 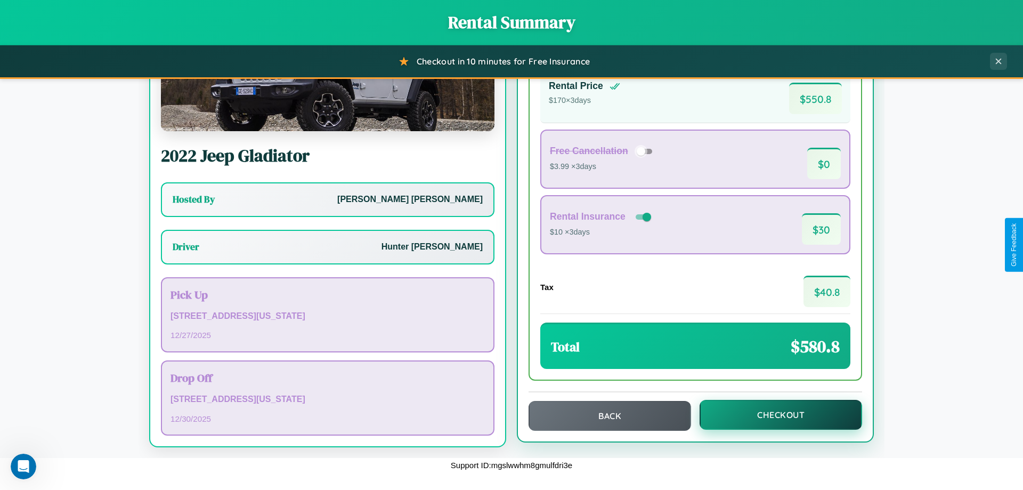 What do you see at coordinates (585, 101) in the screenshot?
I see `p: $ 170 × 3 days` at bounding box center [585, 101].